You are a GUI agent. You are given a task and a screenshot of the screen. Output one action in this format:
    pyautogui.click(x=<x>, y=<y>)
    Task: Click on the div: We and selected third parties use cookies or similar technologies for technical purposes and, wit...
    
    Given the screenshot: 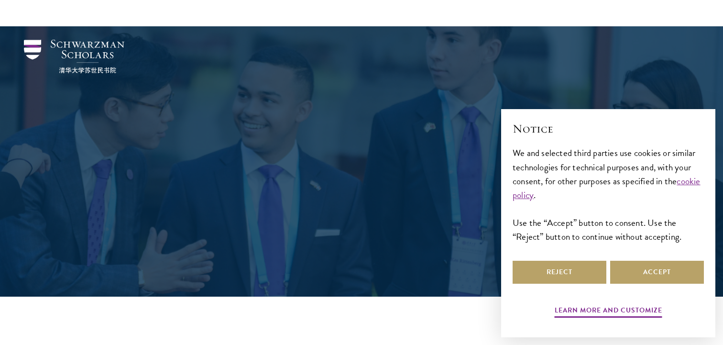 What is the action you would take?
    pyautogui.click(x=609, y=194)
    